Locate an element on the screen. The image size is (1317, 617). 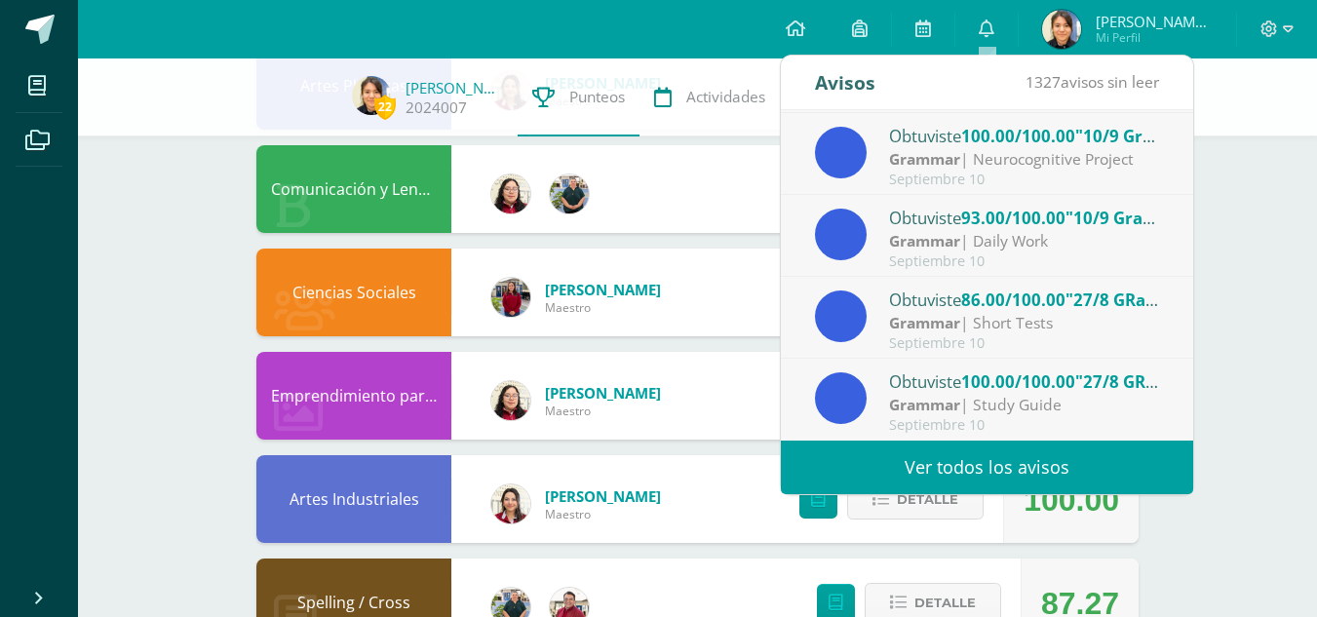
span: Actividades is located at coordinates (725, 97).